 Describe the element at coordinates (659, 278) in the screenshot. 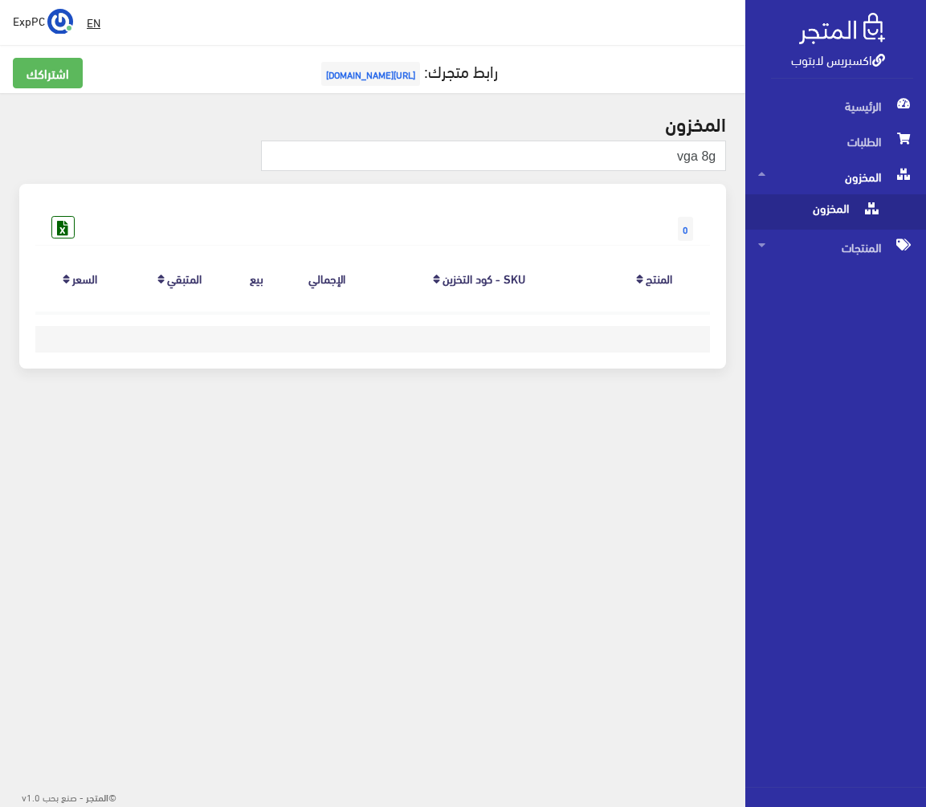

I see `a: المنتج` at that location.